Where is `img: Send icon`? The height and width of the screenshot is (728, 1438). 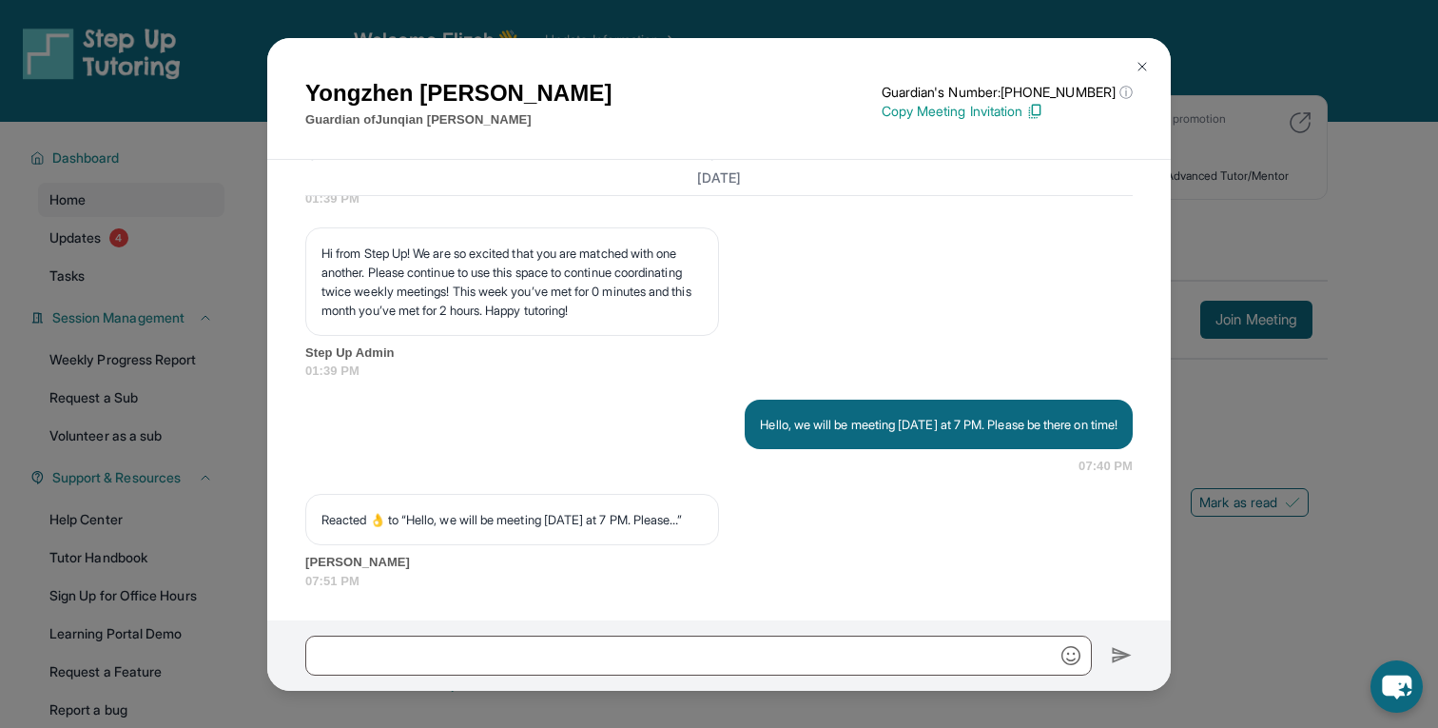
img: Send icon is located at coordinates (1121, 655).